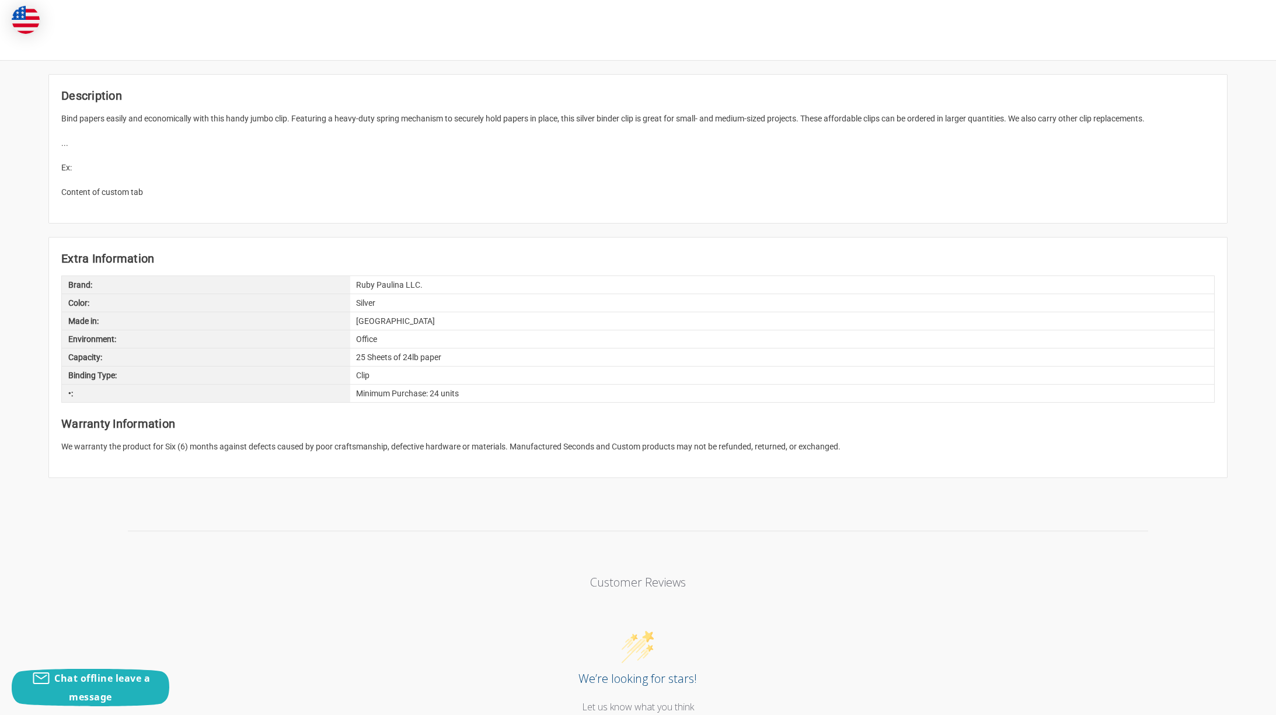 This screenshot has height=715, width=1276. I want to click on div: Let us know what you think, so click(638, 707).